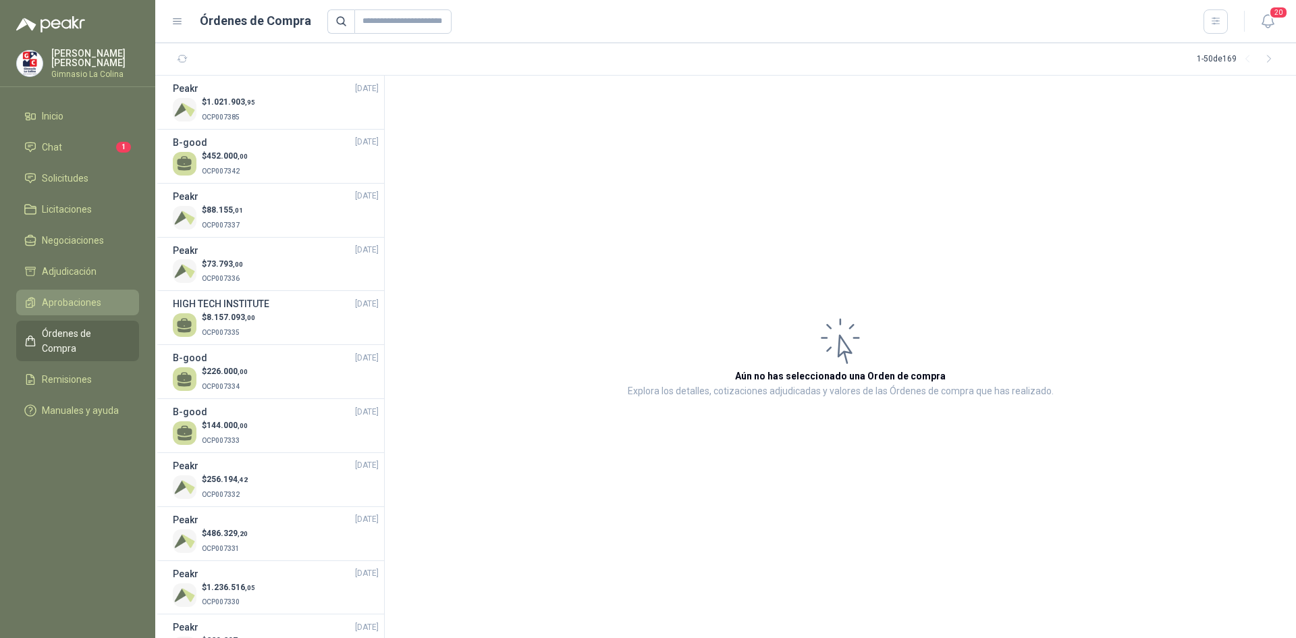 The image size is (1296, 638). I want to click on span: OCP007342, so click(221, 171).